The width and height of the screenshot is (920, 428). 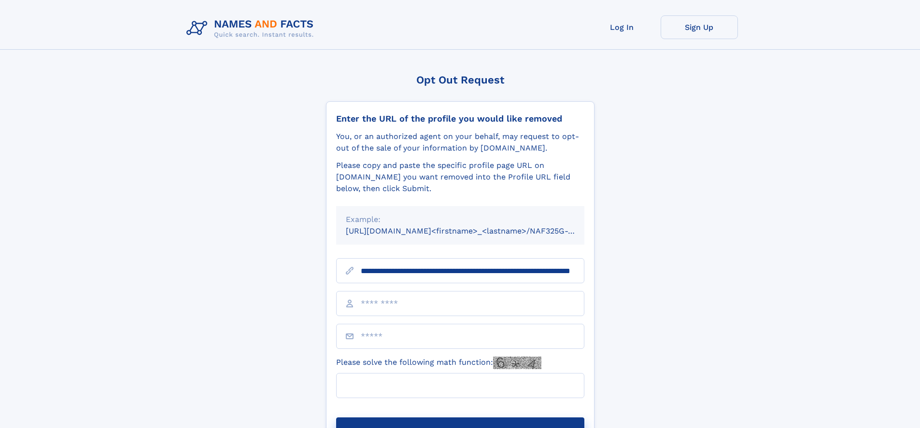 What do you see at coordinates (460, 142) in the screenshot?
I see `div: You, or an authorized agent on your behalf, may request to opt-out of the sale of your informatio...` at bounding box center [460, 142].